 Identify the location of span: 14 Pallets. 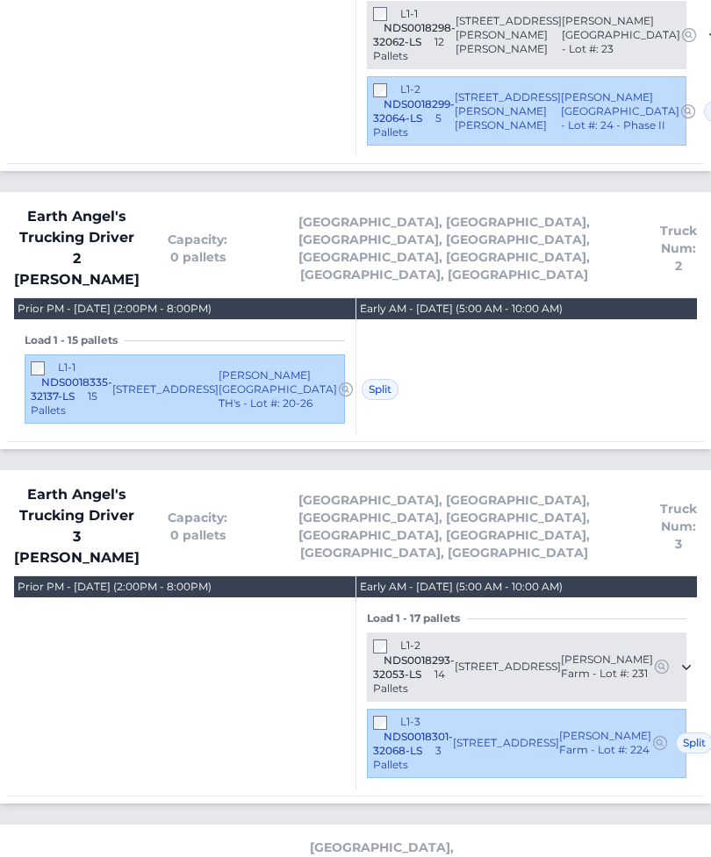
(409, 682).